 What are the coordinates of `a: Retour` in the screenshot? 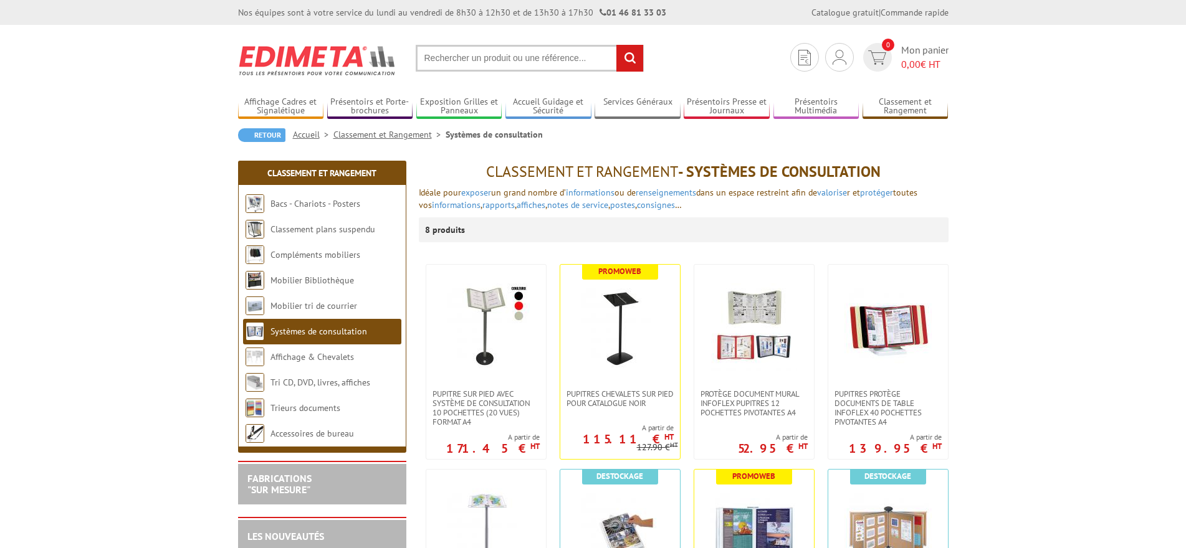 It's located at (262, 135).